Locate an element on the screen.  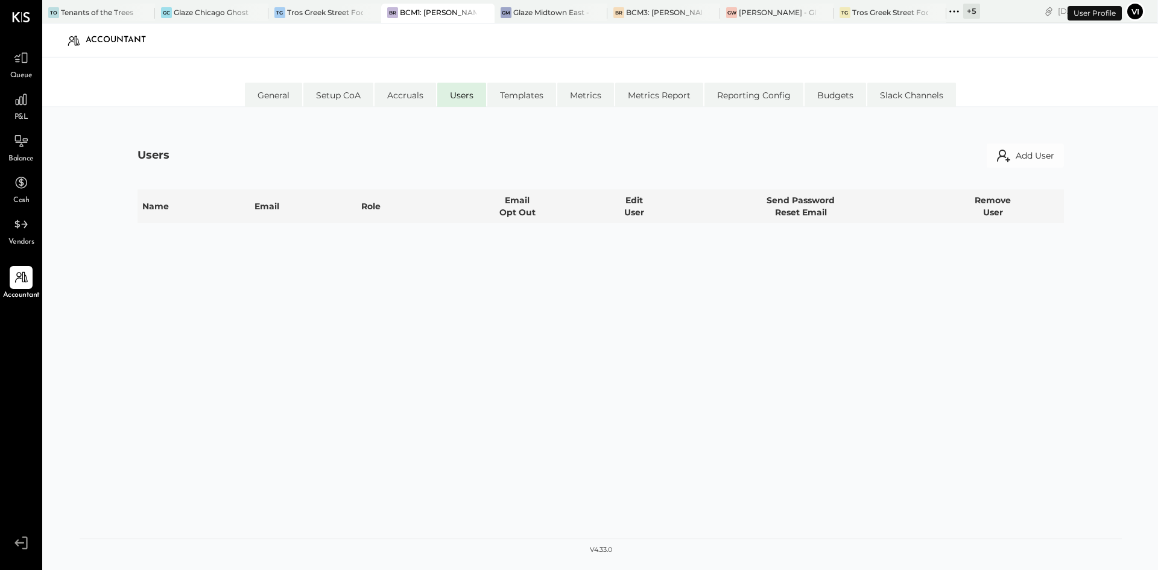
button: Add User is located at coordinates (1025, 156).